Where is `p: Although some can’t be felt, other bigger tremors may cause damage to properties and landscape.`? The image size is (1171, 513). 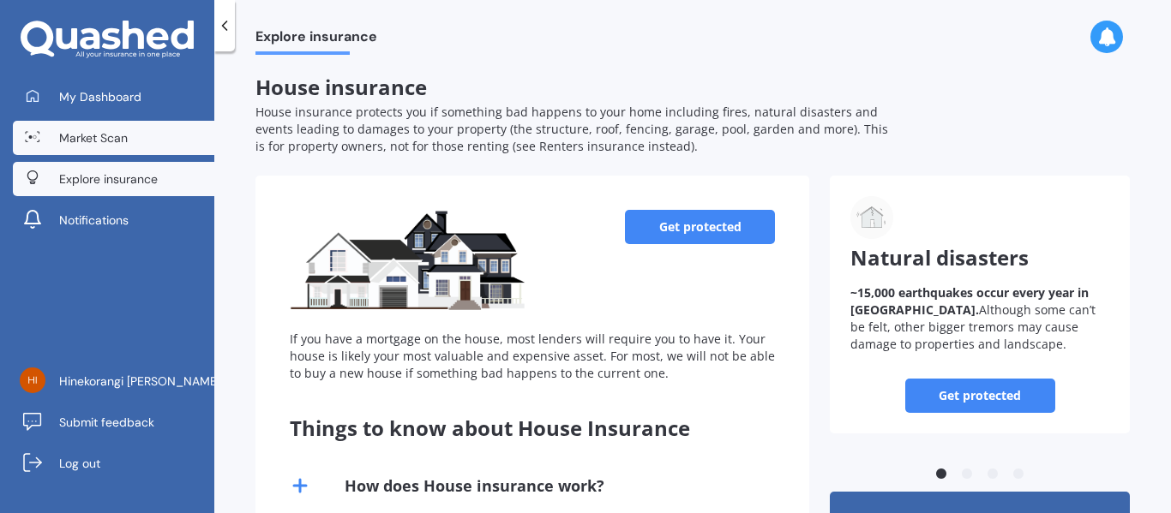
p: Although some can’t be felt, other bigger tremors may cause damage to properties and landscape. is located at coordinates (980, 319).